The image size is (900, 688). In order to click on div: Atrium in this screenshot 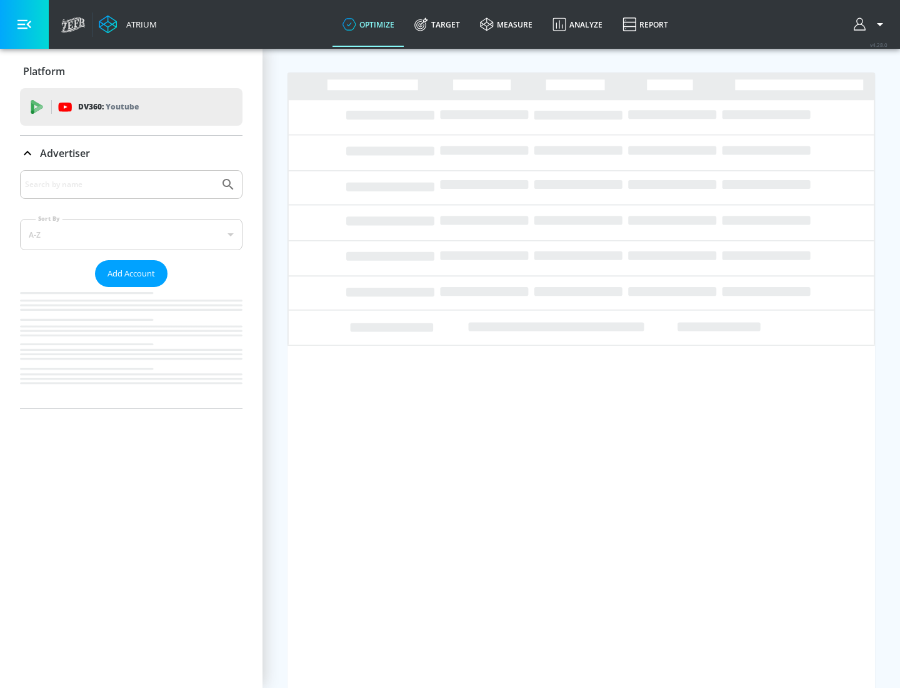, I will do `click(139, 24)`.